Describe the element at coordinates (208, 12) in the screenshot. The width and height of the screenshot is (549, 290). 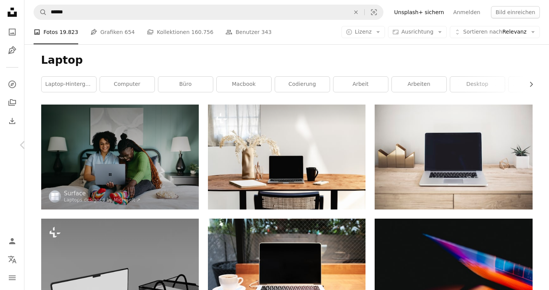
I see `form: Finden Sie Bildmaterial auf der ganzen Webseite` at that location.